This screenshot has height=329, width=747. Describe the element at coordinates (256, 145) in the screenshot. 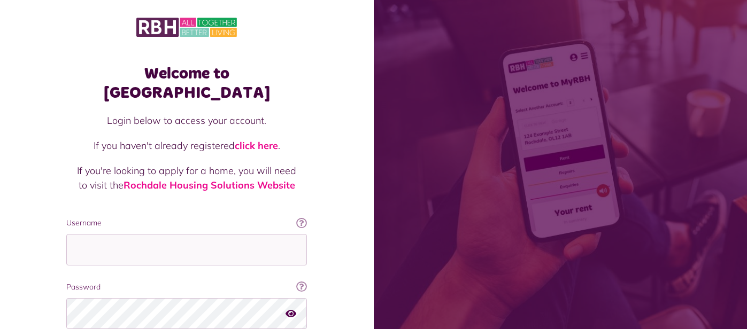

I see `a: click here` at that location.